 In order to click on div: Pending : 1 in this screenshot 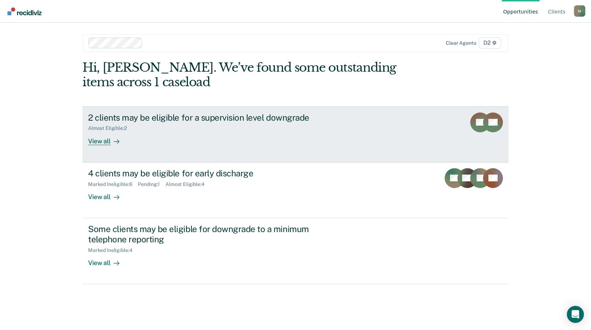, I will do `click(152, 184)`.